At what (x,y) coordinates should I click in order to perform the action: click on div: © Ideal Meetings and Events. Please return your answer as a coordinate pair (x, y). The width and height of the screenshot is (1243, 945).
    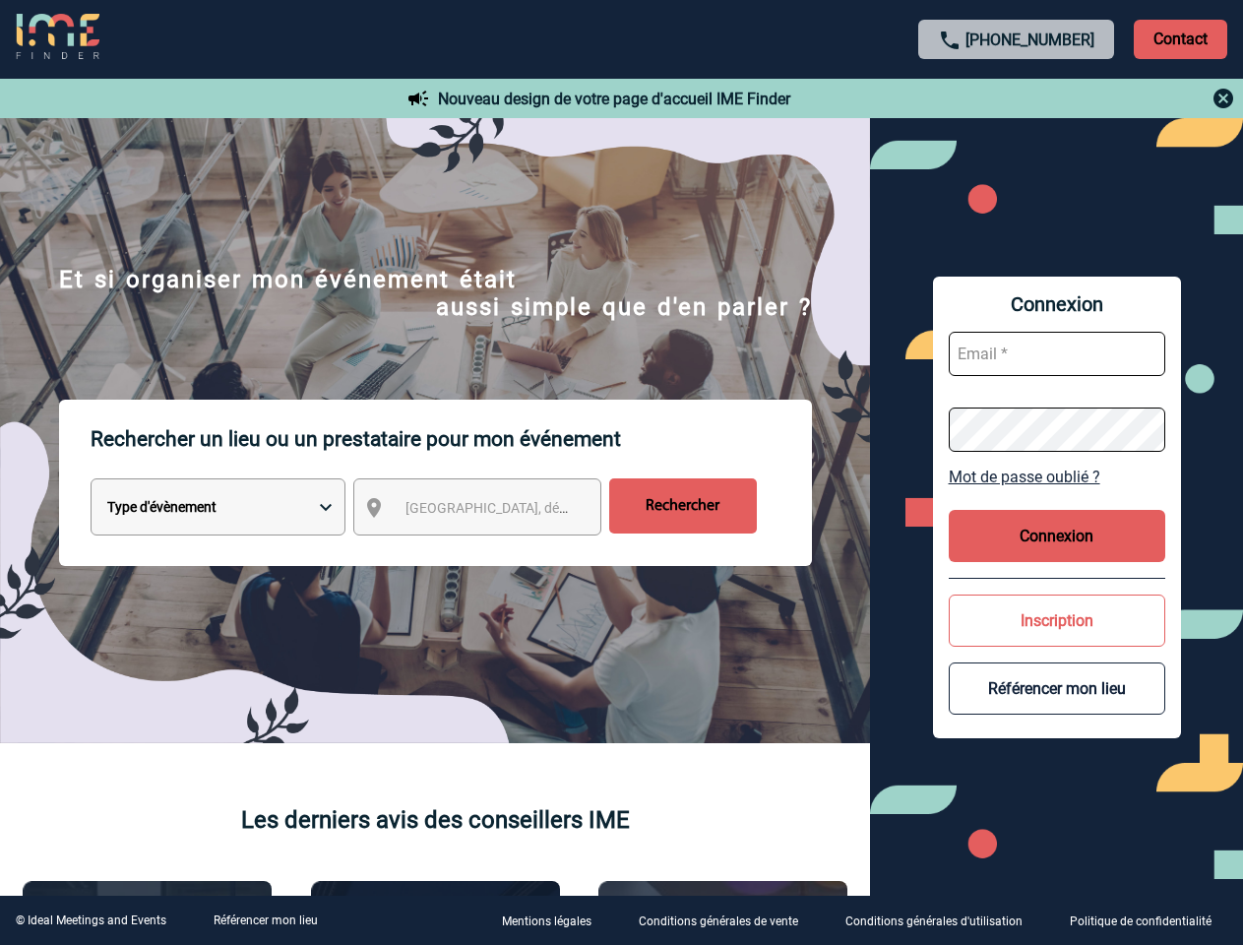
    Looking at the image, I should click on (91, 920).